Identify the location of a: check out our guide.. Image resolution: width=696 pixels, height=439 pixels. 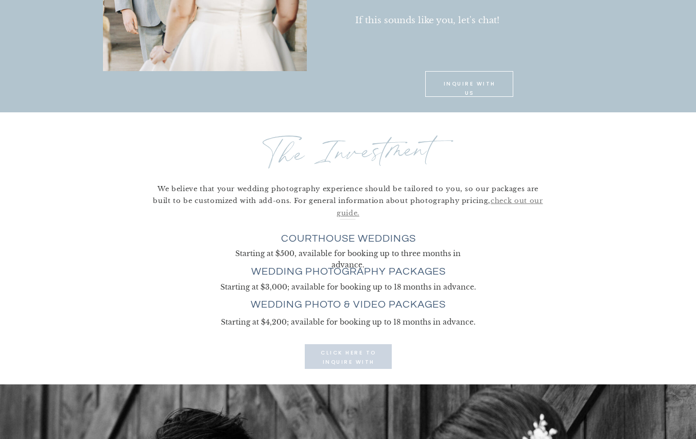
(440, 207).